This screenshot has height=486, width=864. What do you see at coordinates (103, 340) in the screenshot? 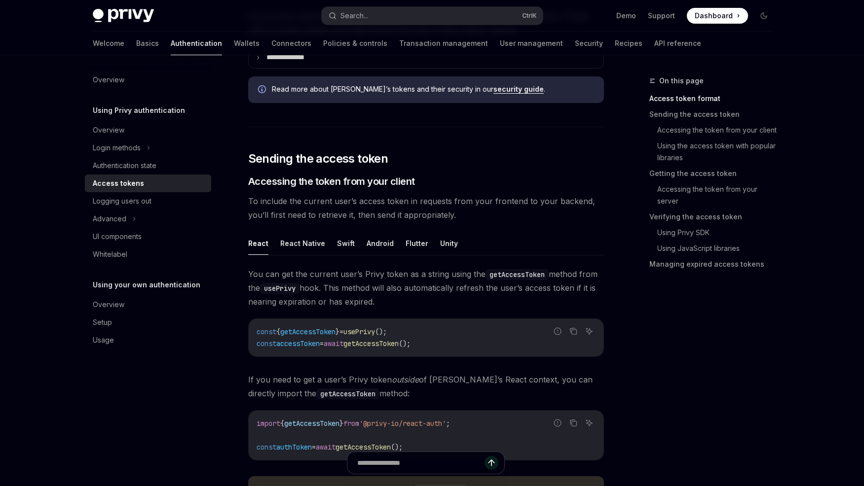
I see `div: Usage` at bounding box center [103, 340].